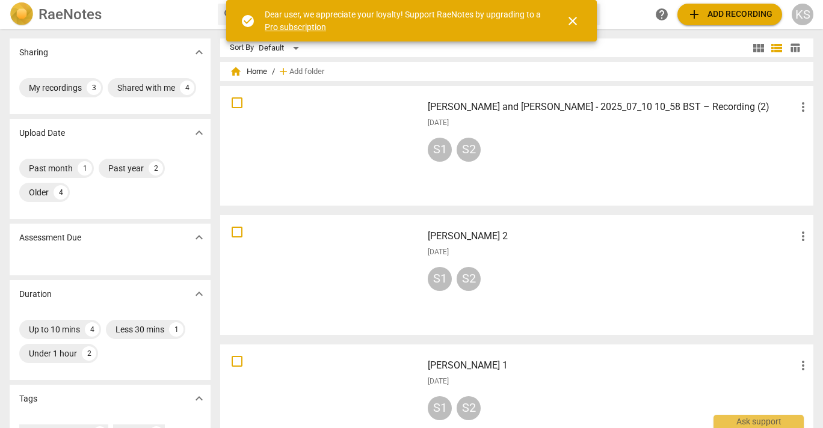 This screenshot has width=823, height=428. What do you see at coordinates (729, 14) in the screenshot?
I see `span: Add recording` at bounding box center [729, 14].